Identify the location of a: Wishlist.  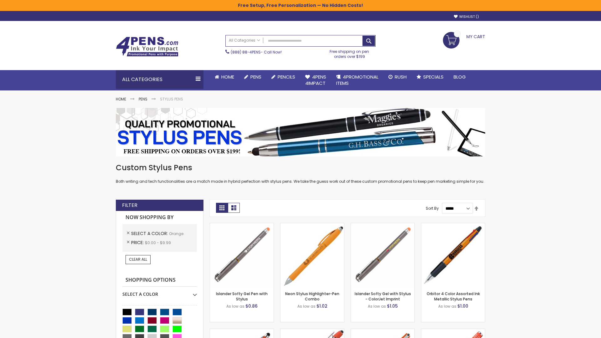
(467, 17).